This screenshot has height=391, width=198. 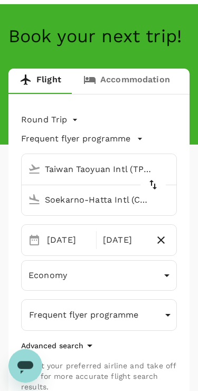 What do you see at coordinates (51, 120) in the screenshot?
I see `div: Round Trip` at bounding box center [51, 120].